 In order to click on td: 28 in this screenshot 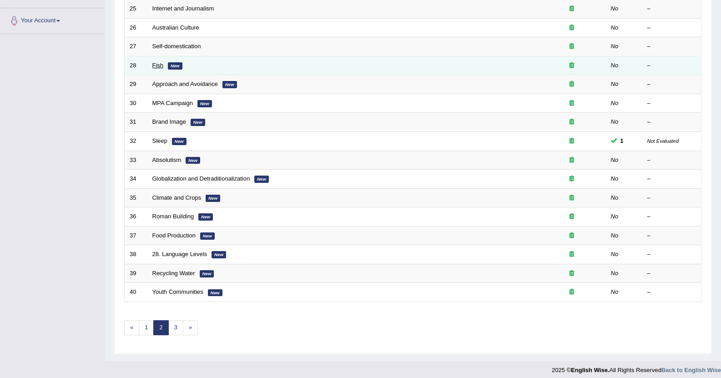, I will do `click(136, 65)`.